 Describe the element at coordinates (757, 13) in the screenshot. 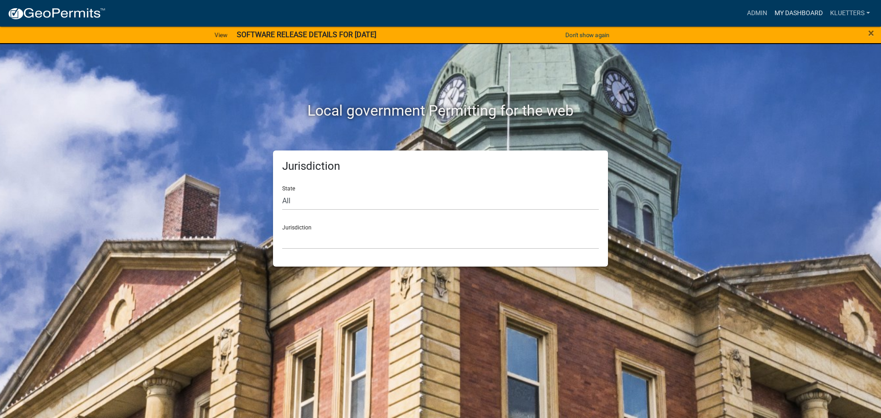

I see `a: Admin` at that location.